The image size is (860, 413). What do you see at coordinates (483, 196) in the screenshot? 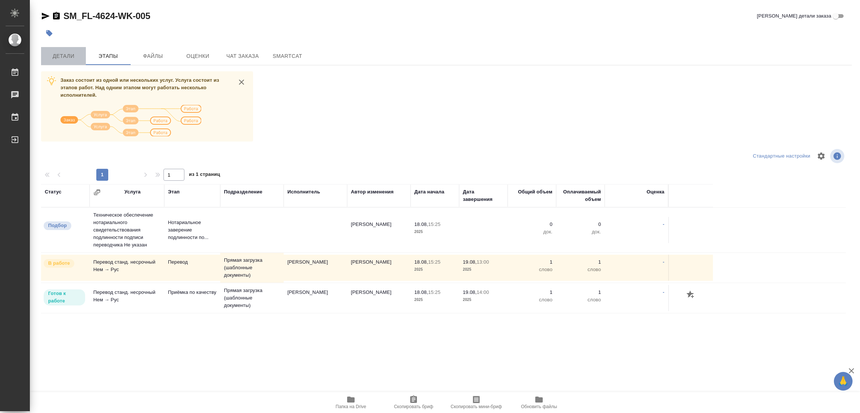
I see `div: Дата завершения` at bounding box center [483, 196].